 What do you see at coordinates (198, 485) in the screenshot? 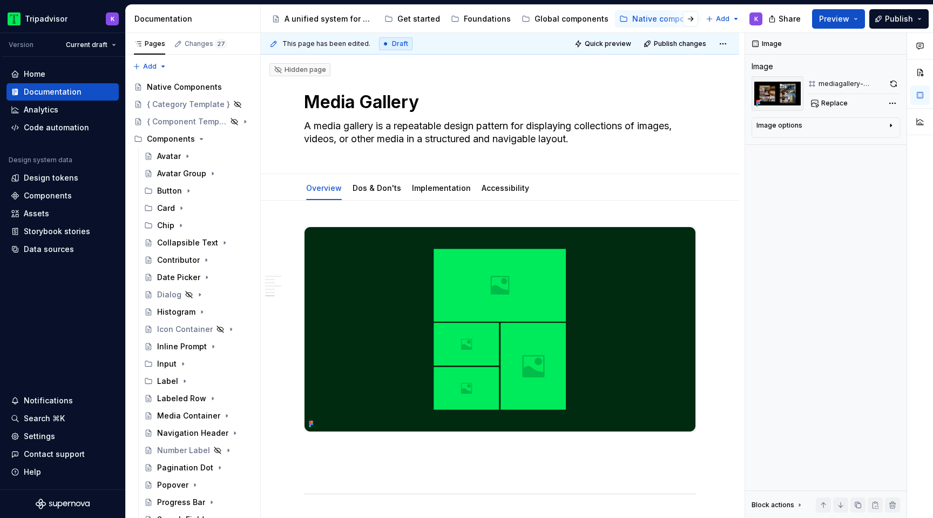
I see `a: Popover` at bounding box center [198, 485].